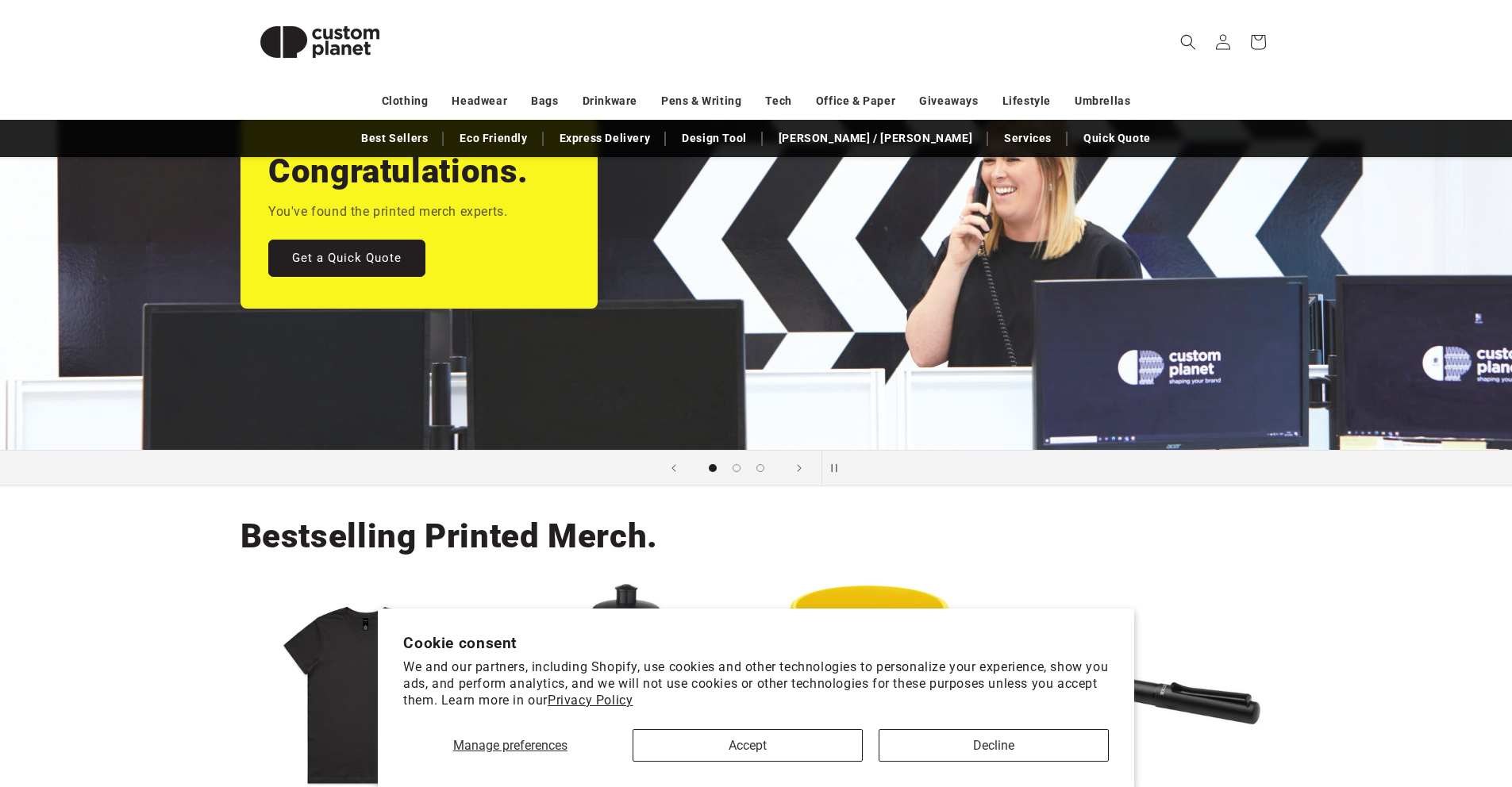 The height and width of the screenshot is (787, 1512). Describe the element at coordinates (589, 700) in the screenshot. I see `a: Privacy Policy` at that location.